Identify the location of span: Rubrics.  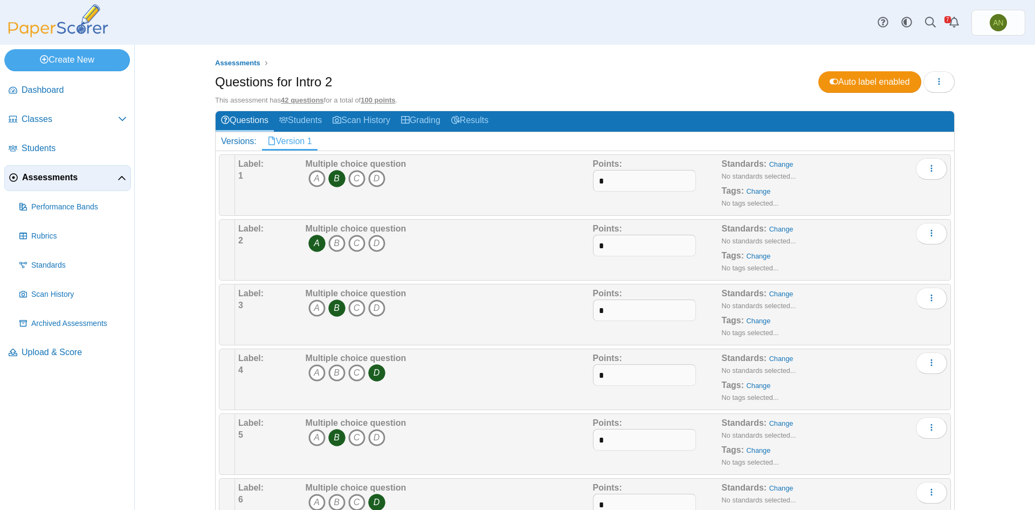
(79, 236).